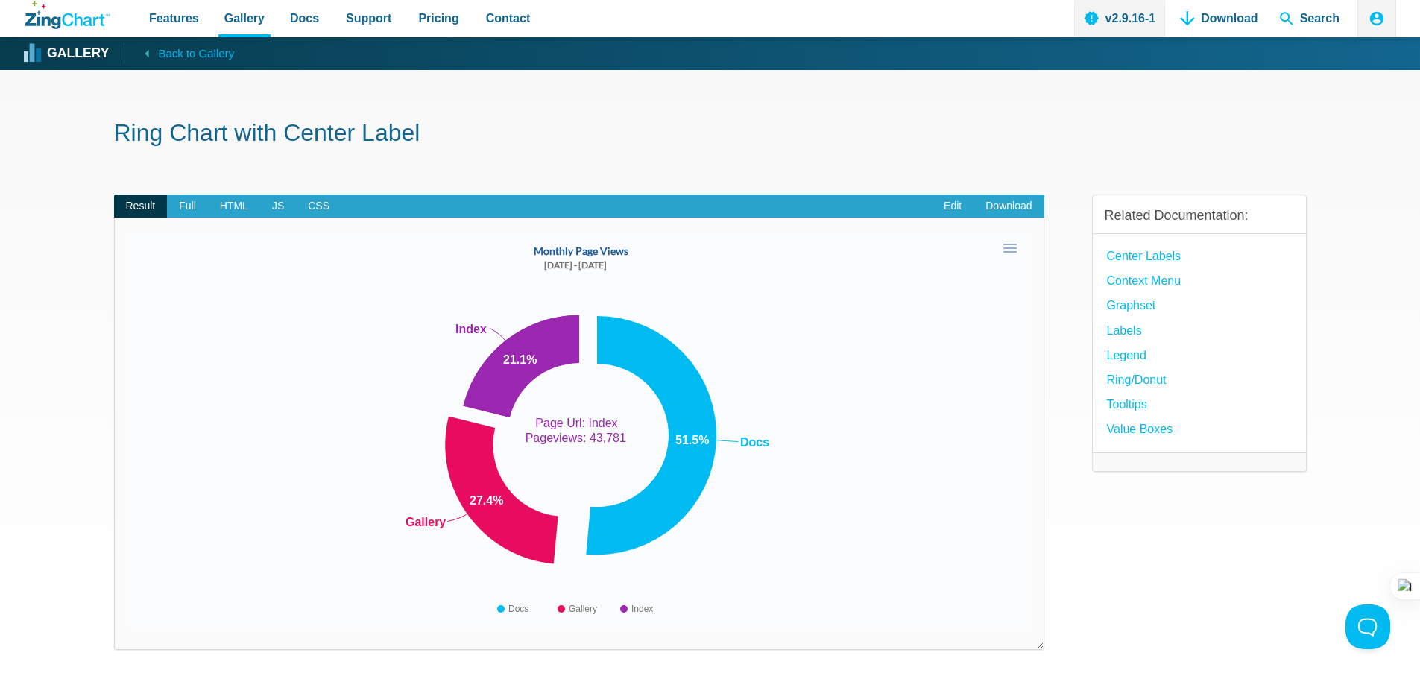 The image size is (1420, 679). I want to click on a: Back to Gallery, so click(179, 53).